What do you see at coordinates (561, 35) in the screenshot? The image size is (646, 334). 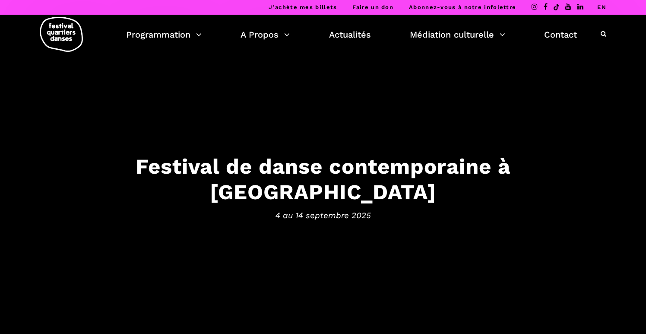 I see `a: Contact` at bounding box center [561, 35].